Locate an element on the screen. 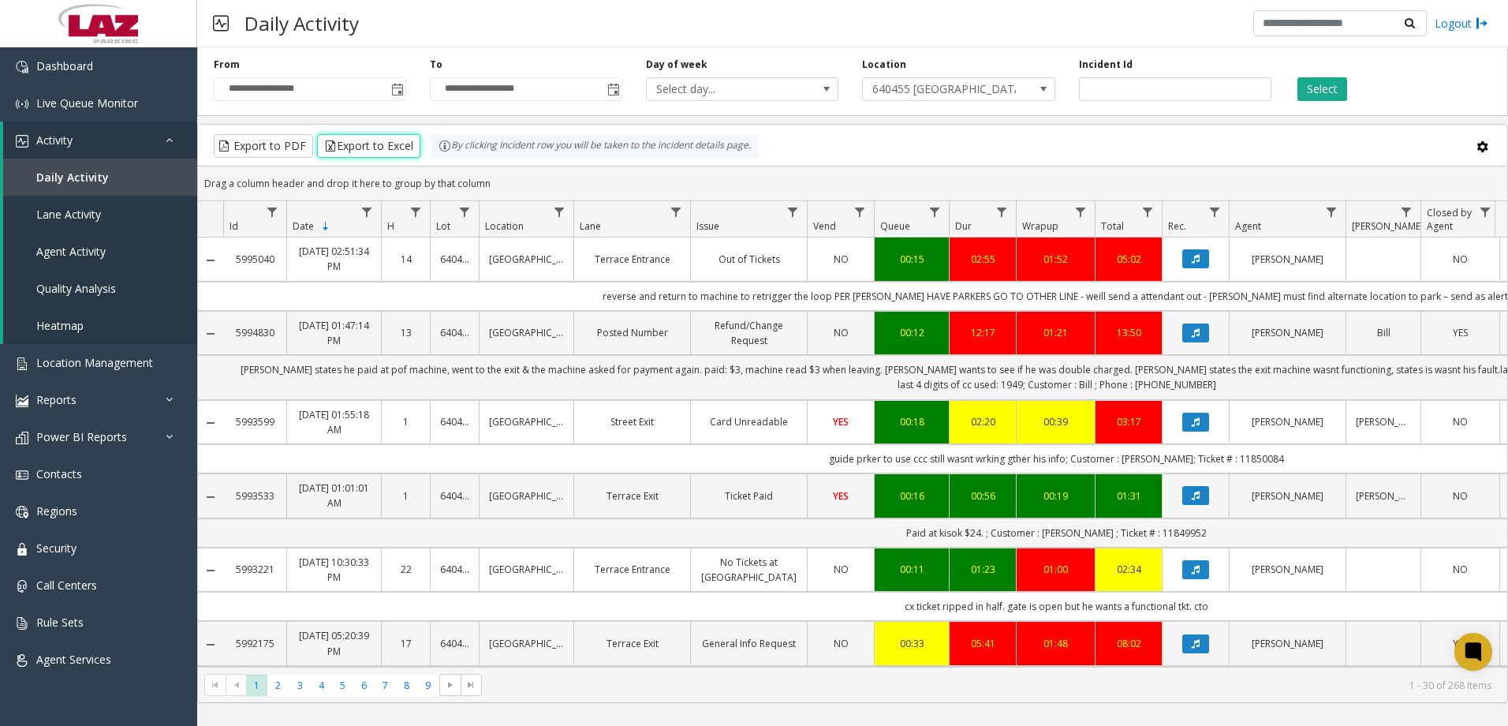 This screenshot has width=1508, height=726. a: 5993221 is located at coordinates (255, 569).